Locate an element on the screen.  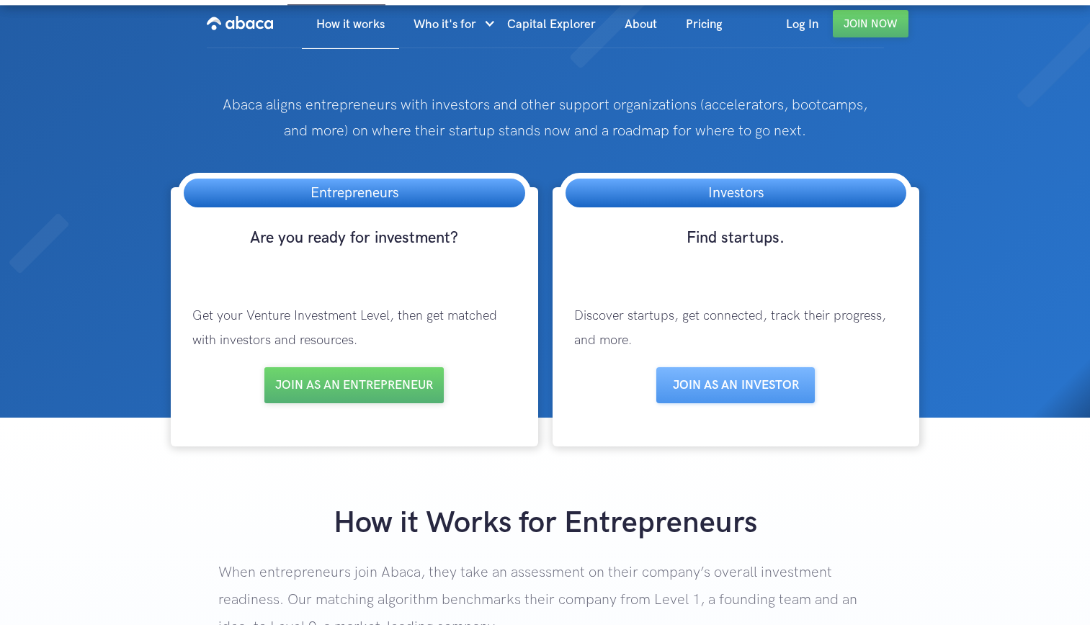
h3: Are you ready for investment? is located at coordinates (354, 251).